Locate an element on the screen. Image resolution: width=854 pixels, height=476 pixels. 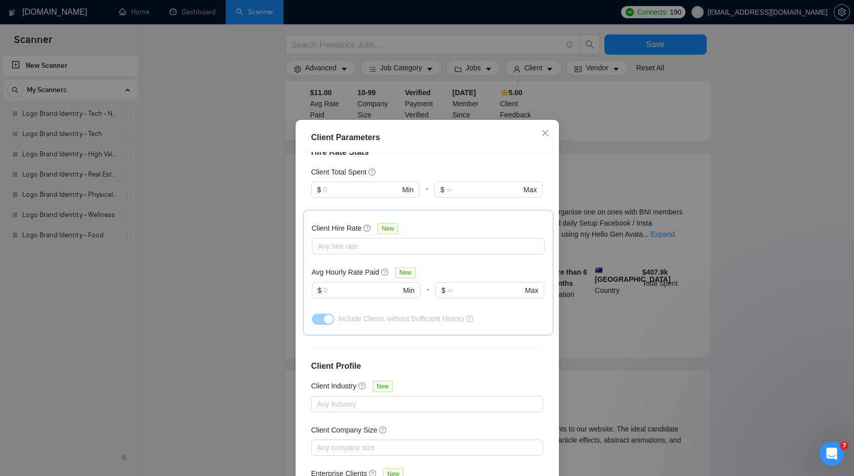
span: 7 is located at coordinates (844, 446).